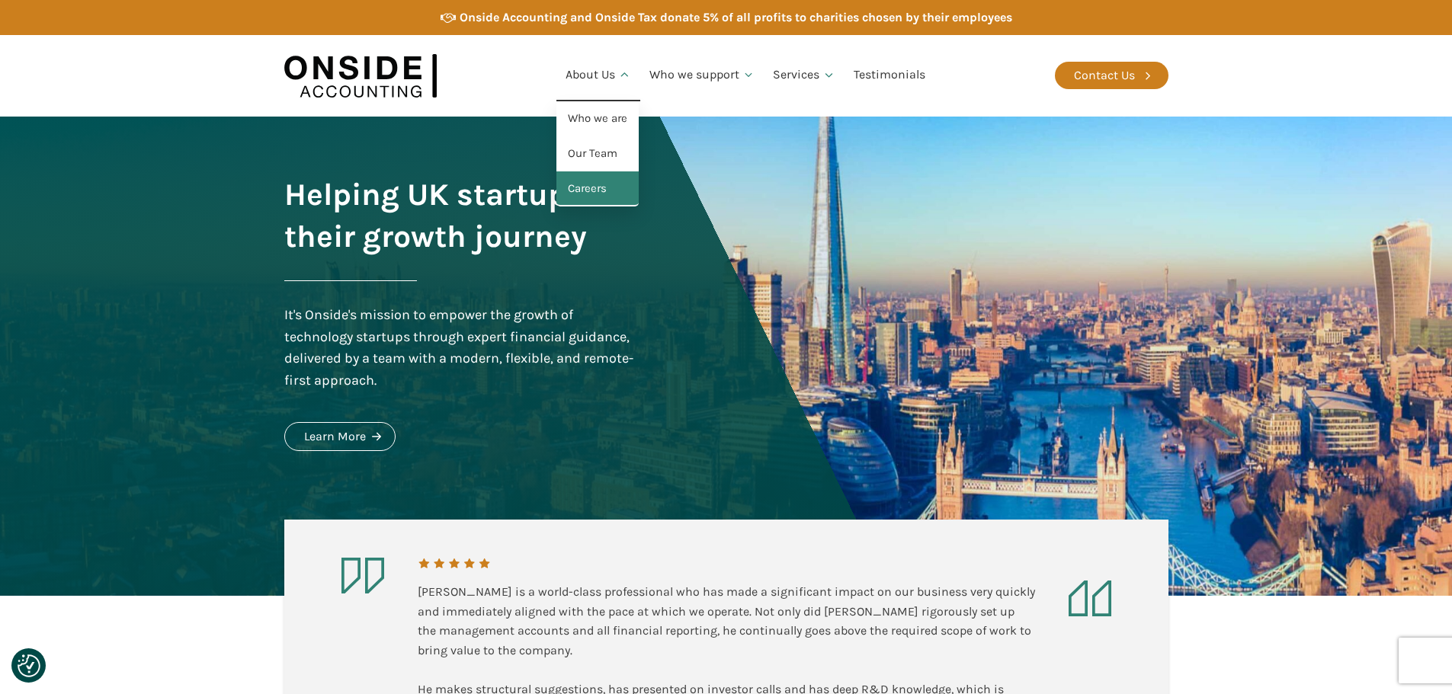  Describe the element at coordinates (598, 189) in the screenshot. I see `a: Careers` at that location.